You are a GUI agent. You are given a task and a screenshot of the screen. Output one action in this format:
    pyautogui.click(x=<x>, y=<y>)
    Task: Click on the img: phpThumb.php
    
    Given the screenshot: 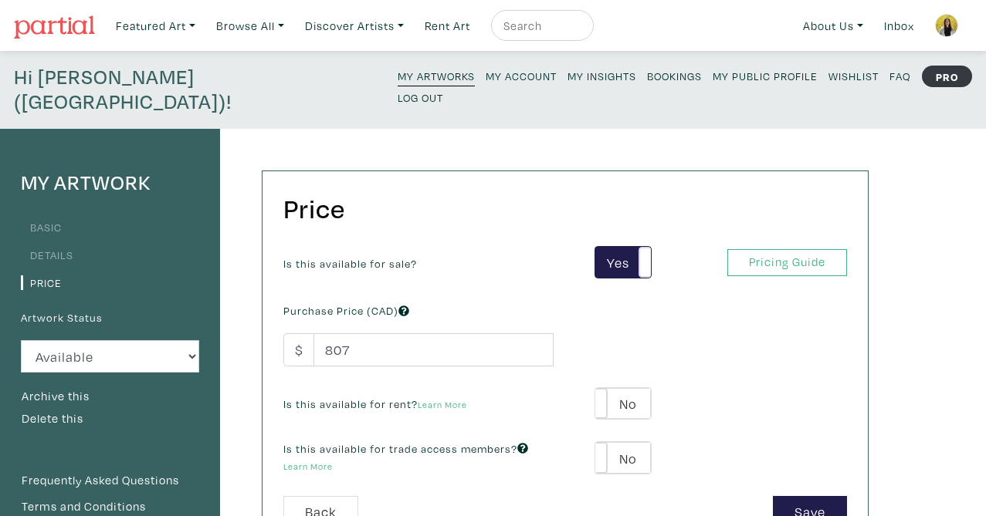 What is the action you would take?
    pyautogui.click(x=947, y=25)
    